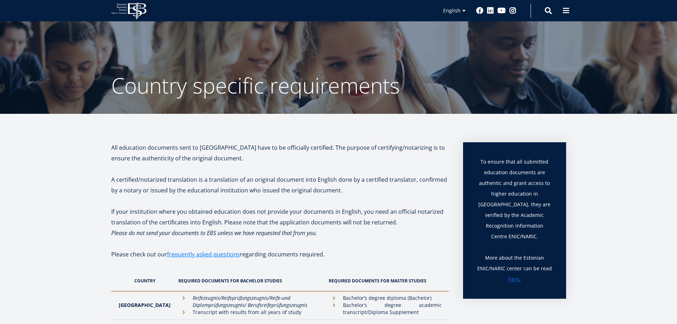 The width and height of the screenshot is (677, 324). I want to click on em: und Diplomprüfungszeugnis/ Berufsreifeprüfungszeugnis, so click(250, 301).